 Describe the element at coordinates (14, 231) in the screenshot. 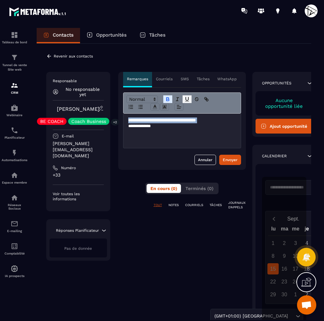

I see `p: E-mailing` at that location.